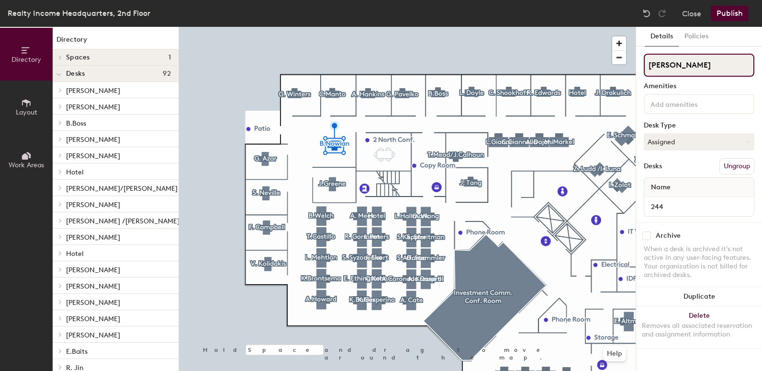 The height and width of the screenshot is (371, 762). I want to click on input: Add amenities, so click(692, 103).